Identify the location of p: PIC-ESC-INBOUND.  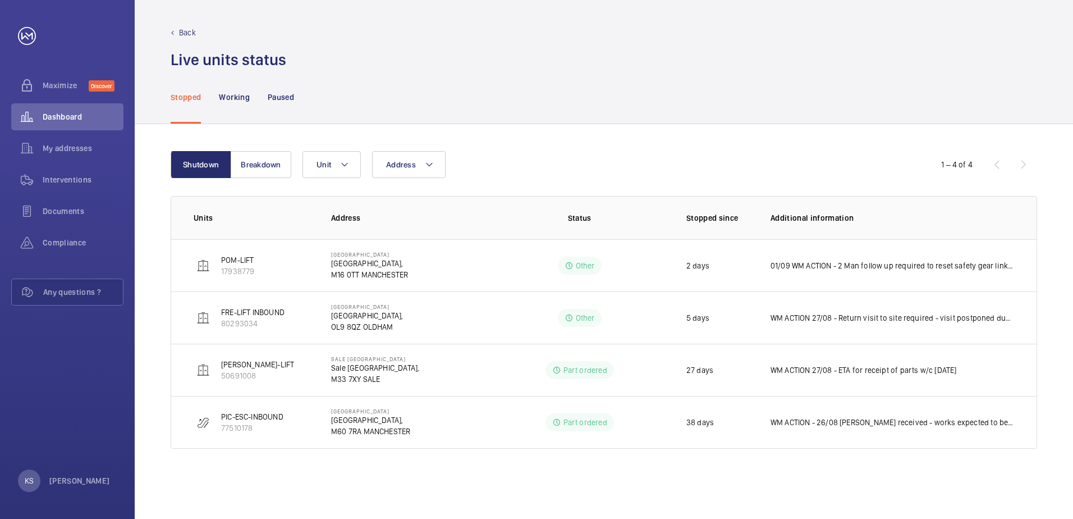
(252, 416).